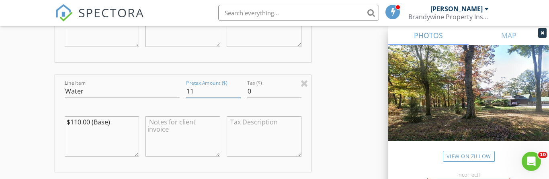  What do you see at coordinates (428, 35) in the screenshot?
I see `a: PHOTOS` at bounding box center [428, 35].